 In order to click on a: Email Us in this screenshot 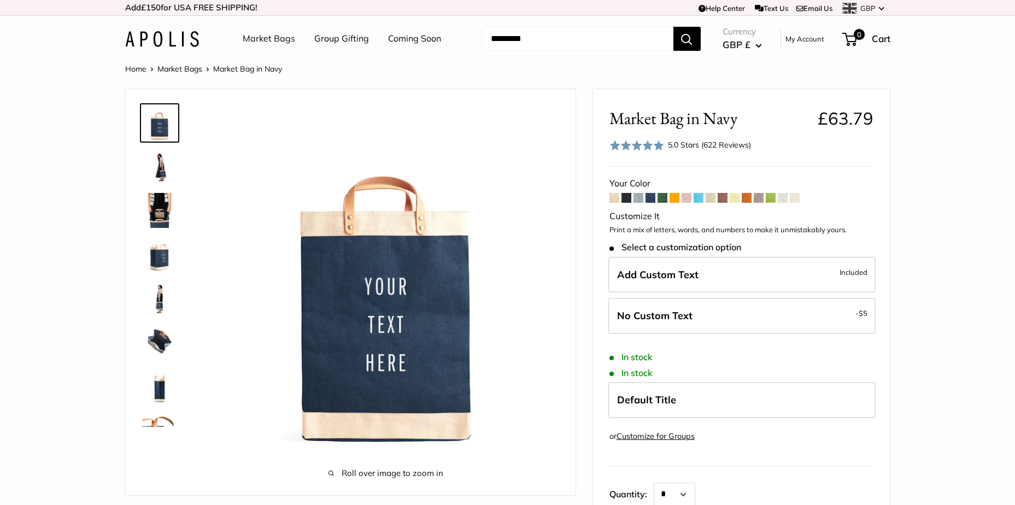, I will do `click(814, 8)`.